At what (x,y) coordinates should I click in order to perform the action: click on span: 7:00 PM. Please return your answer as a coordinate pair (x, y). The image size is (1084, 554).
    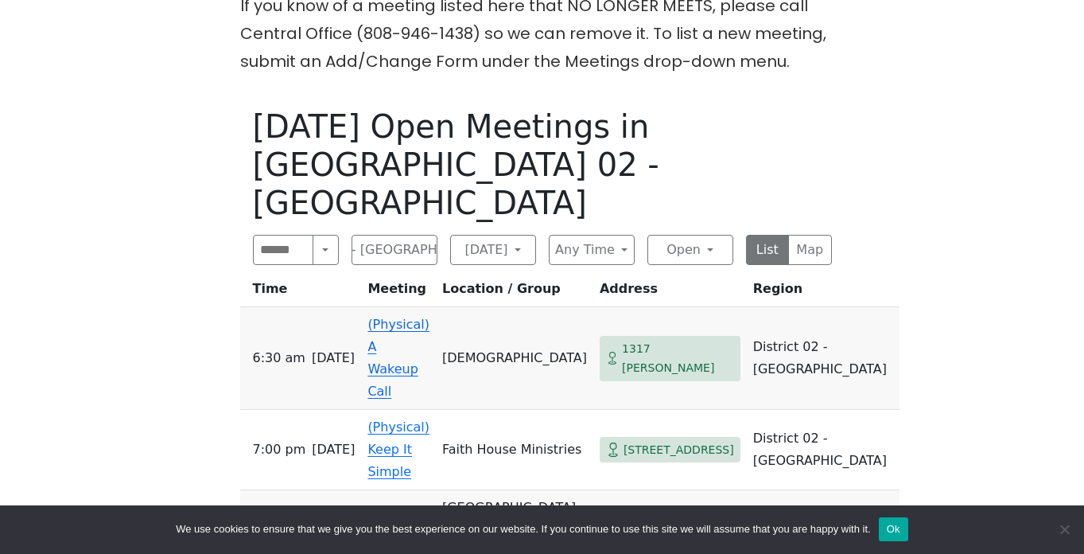
    Looking at the image, I should click on (279, 450).